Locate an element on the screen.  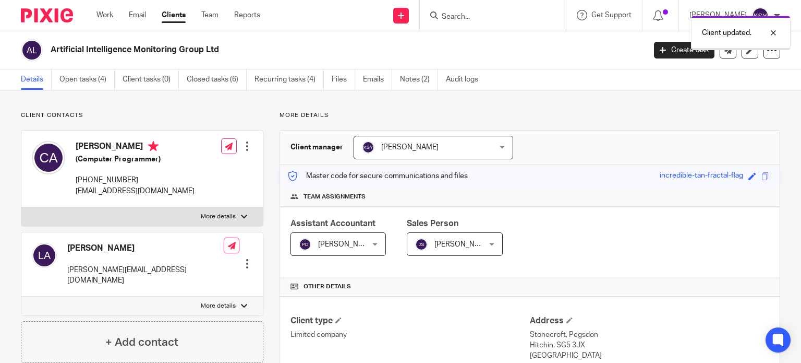
h4: Address is located at coordinates (650, 320).